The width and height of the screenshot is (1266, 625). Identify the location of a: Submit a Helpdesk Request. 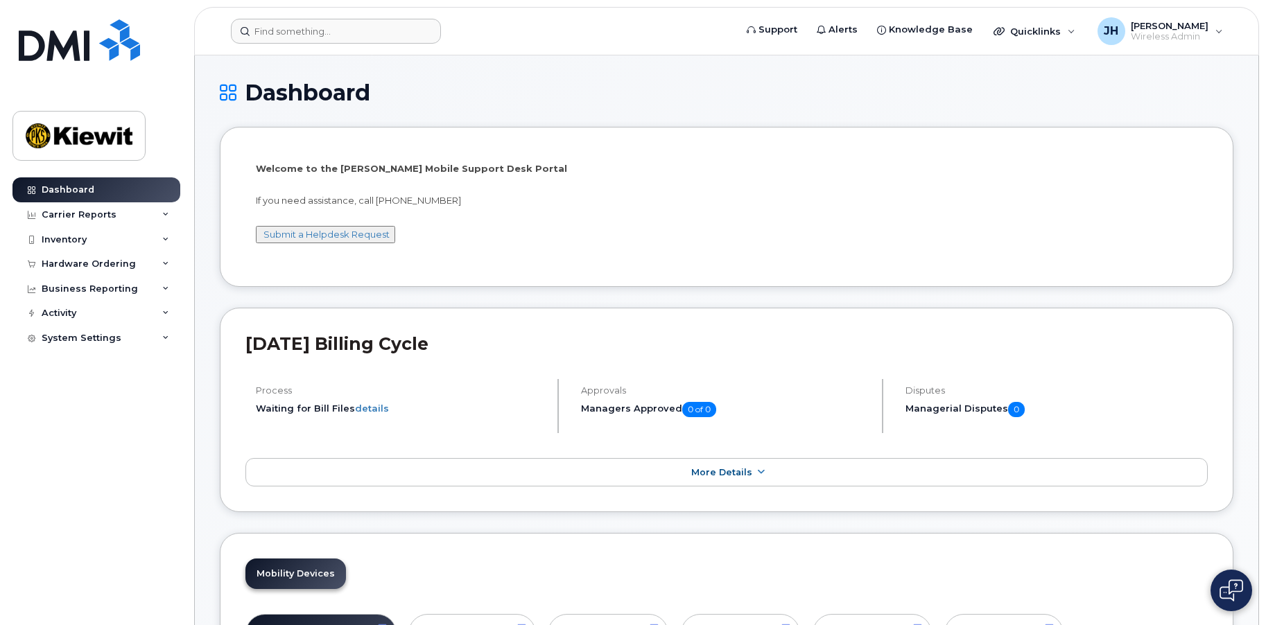
(327, 234).